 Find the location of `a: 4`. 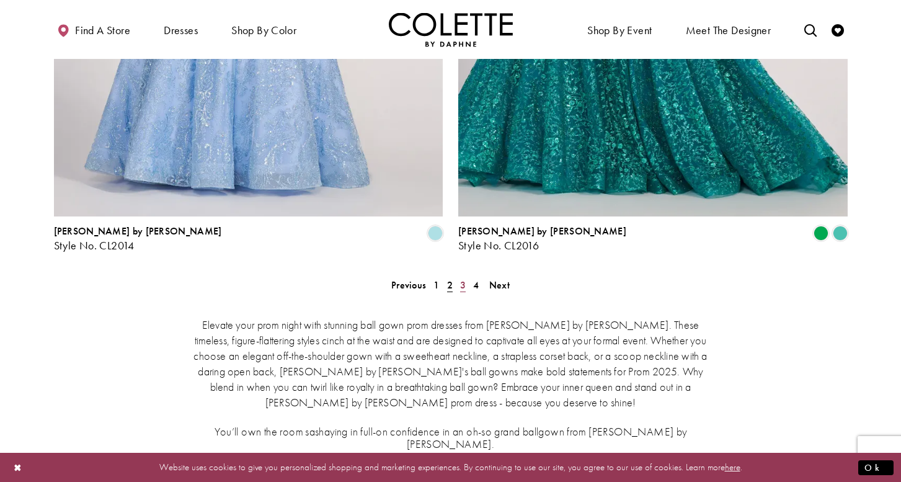

a: 4 is located at coordinates (476, 285).